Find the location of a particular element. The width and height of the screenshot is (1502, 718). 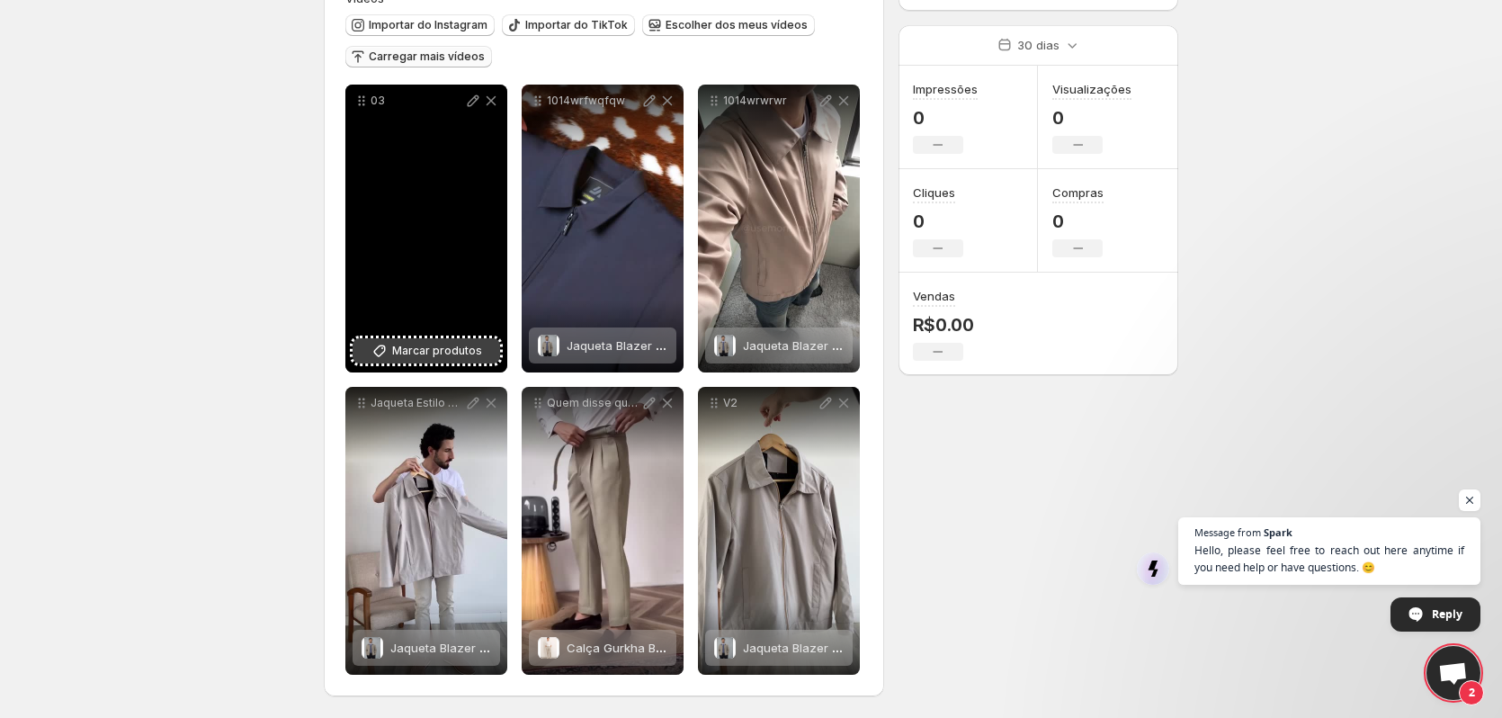

span: Importar do TikTok is located at coordinates (576, 25).